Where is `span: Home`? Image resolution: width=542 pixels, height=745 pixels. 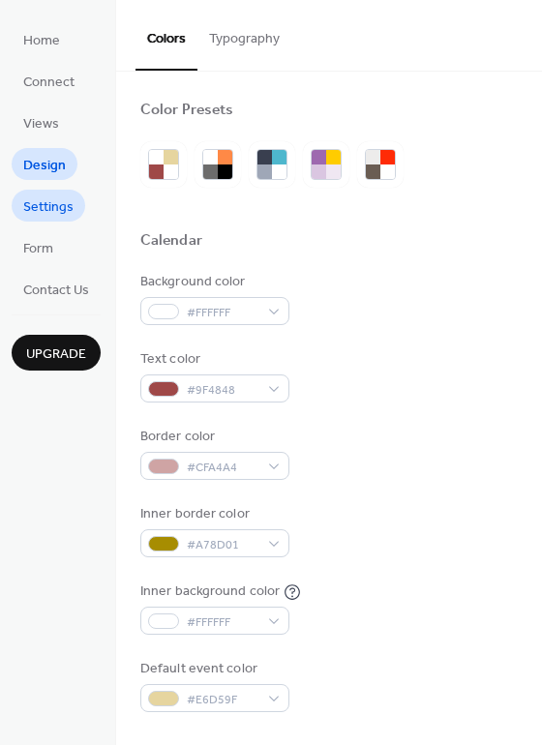
span: Home is located at coordinates (42, 41).